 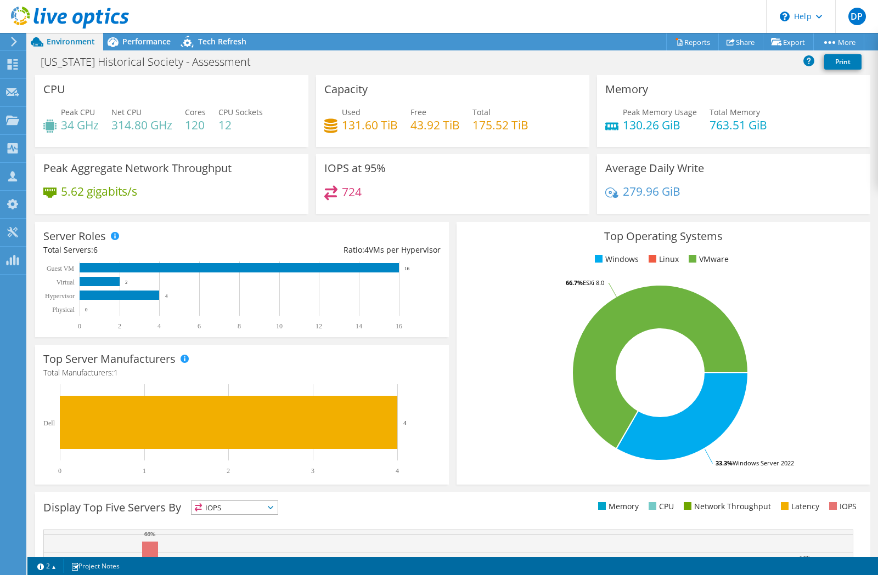 What do you see at coordinates (616, 507) in the screenshot?
I see `li: Memory` at bounding box center [616, 507].